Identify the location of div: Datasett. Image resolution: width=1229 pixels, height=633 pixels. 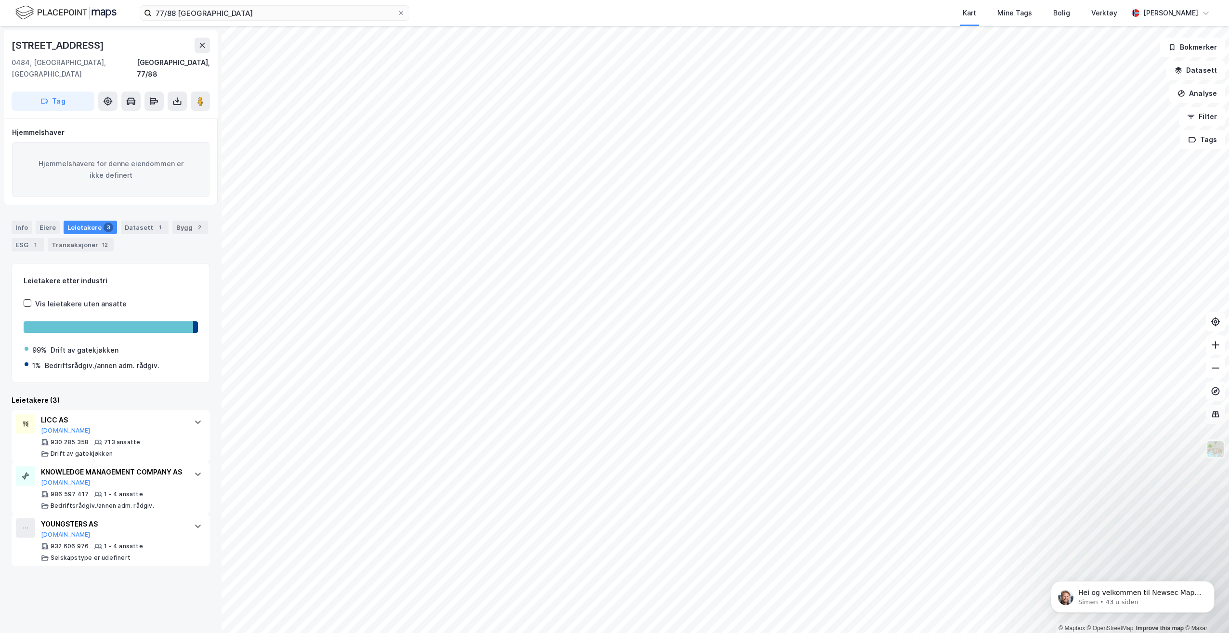
(145, 227).